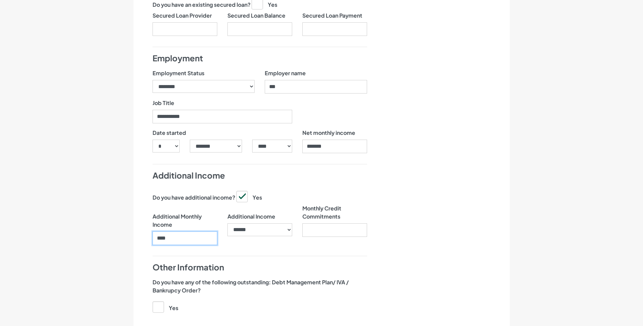 This screenshot has width=643, height=326. What do you see at coordinates (260, 176) in the screenshot?
I see `h4: Additional Income` at bounding box center [260, 176].